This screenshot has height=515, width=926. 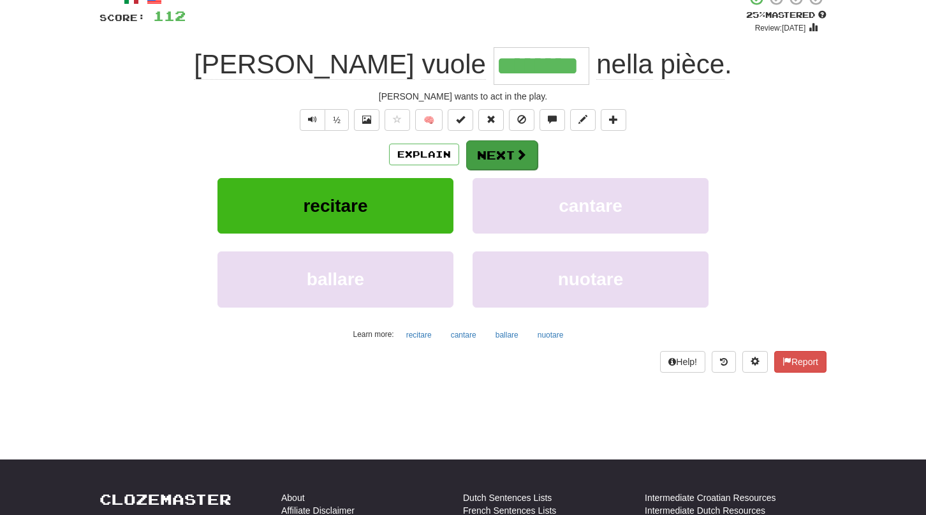 I want to click on div: Mastered, so click(x=786, y=15).